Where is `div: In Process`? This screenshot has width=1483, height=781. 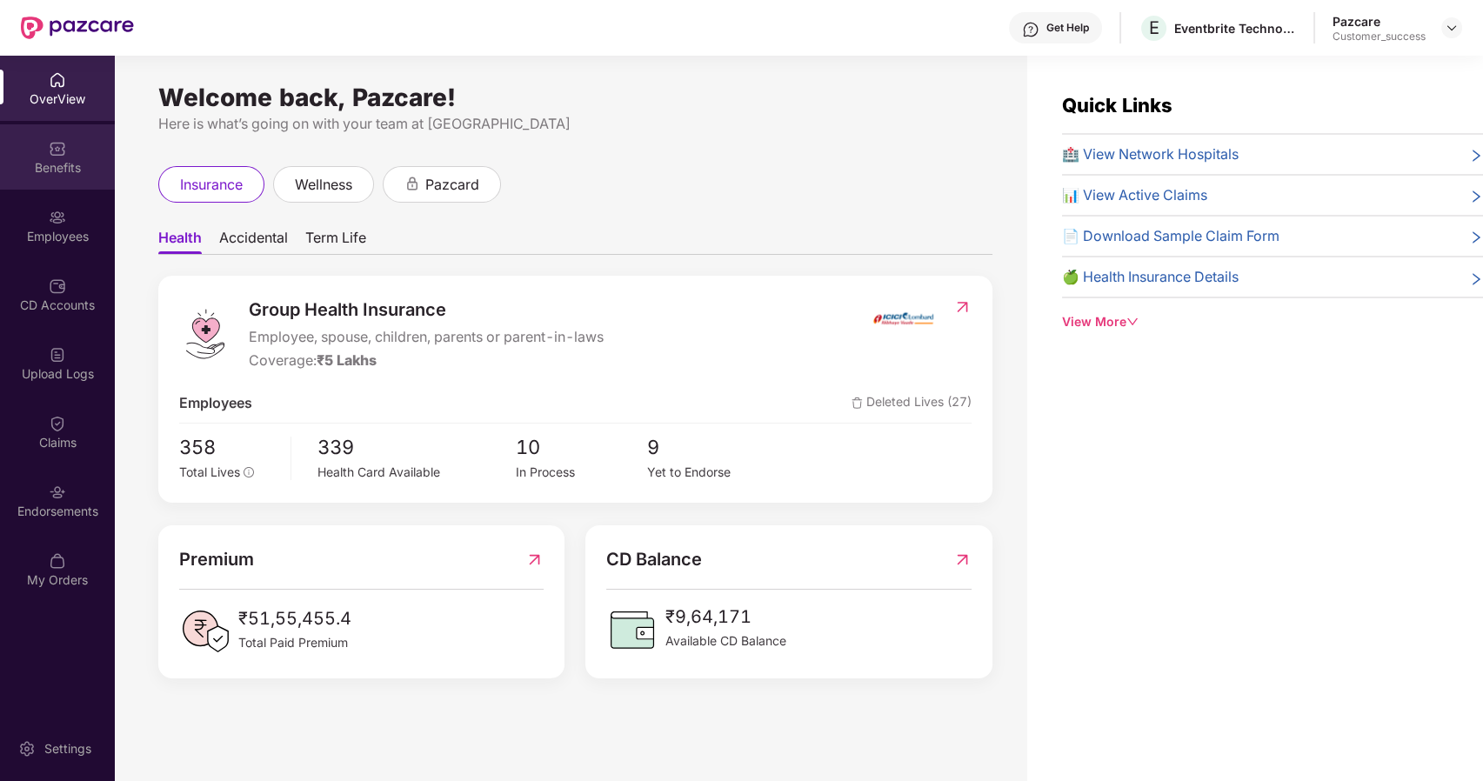
div: In Process is located at coordinates (581, 472).